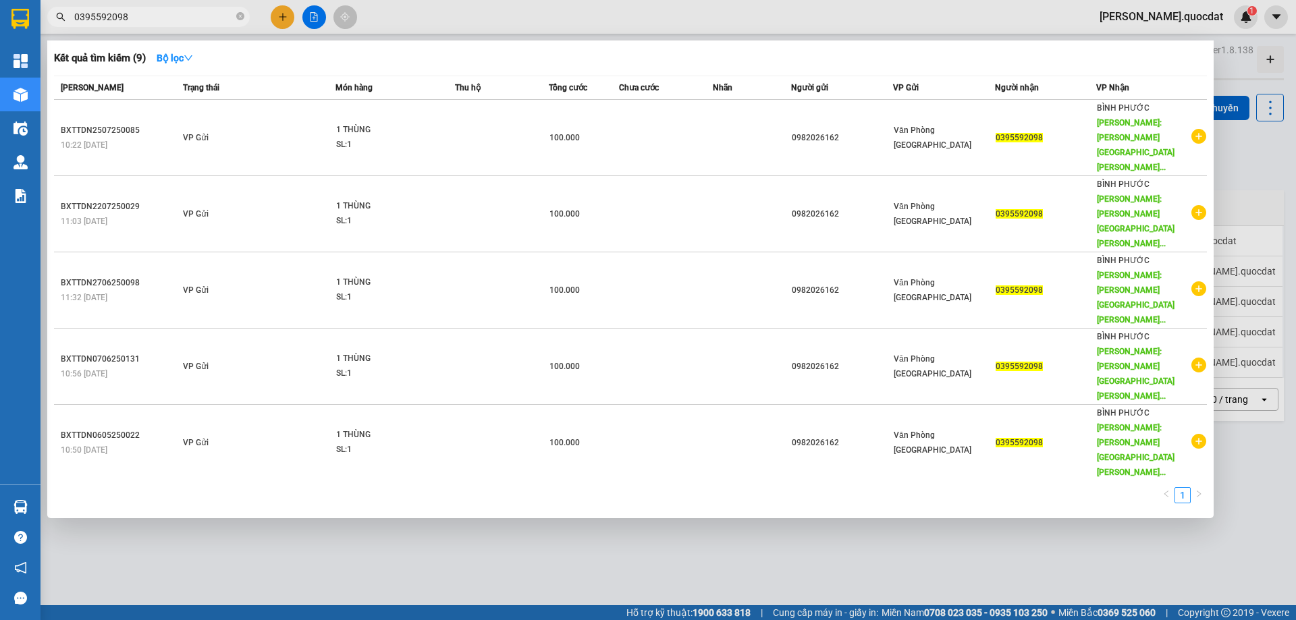 This screenshot has width=1296, height=620. Describe the element at coordinates (119, 283) in the screenshot. I see `div: BXTTDN2706250098` at that location.